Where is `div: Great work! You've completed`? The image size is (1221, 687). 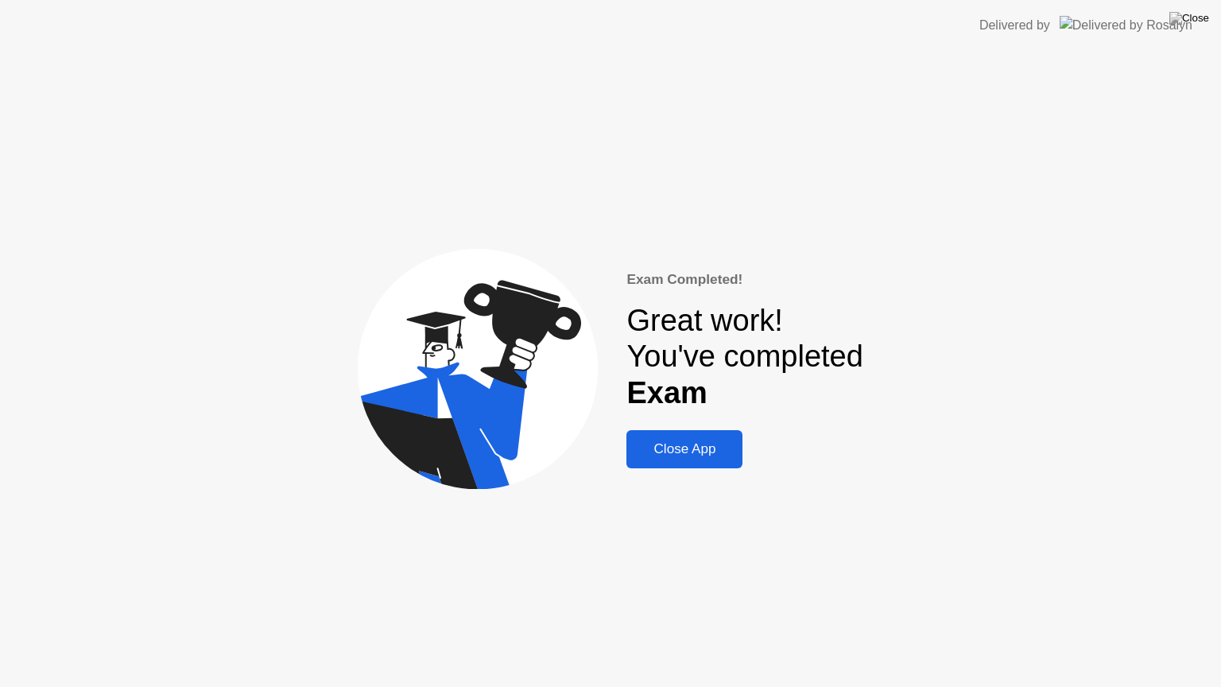
div: Great work! You've completed is located at coordinates (744, 357).